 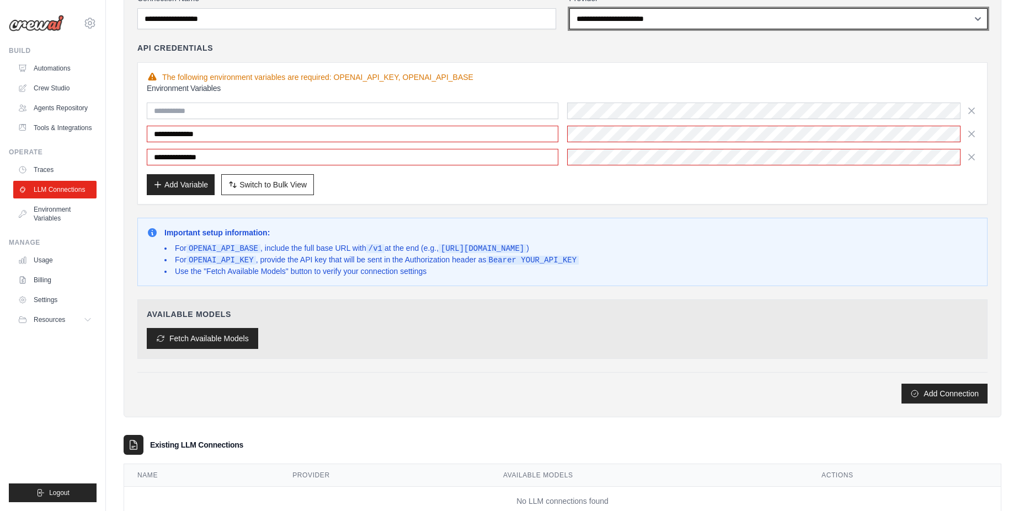 What do you see at coordinates (533, 260) in the screenshot?
I see `code: Bearer YOUR_API_KEY` at bounding box center [533, 260].